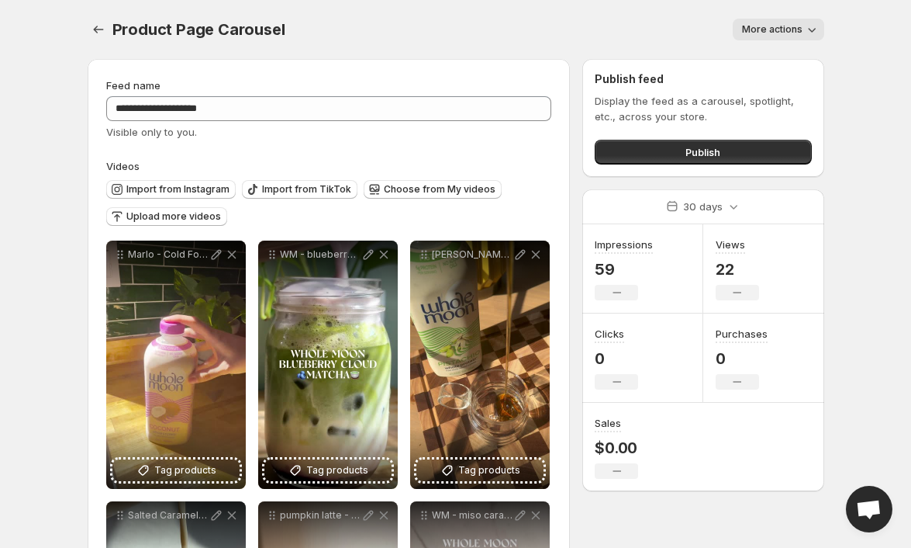 Image resolution: width=911 pixels, height=548 pixels. Describe the element at coordinates (703, 152) in the screenshot. I see `button: Publish` at that location.